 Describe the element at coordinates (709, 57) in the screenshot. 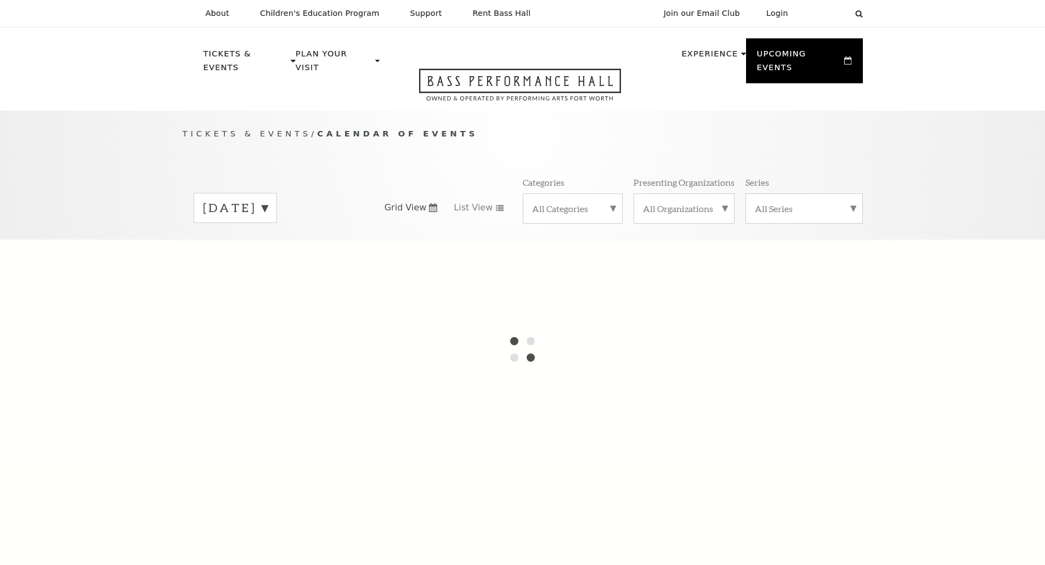

I see `p: Experience` at that location.